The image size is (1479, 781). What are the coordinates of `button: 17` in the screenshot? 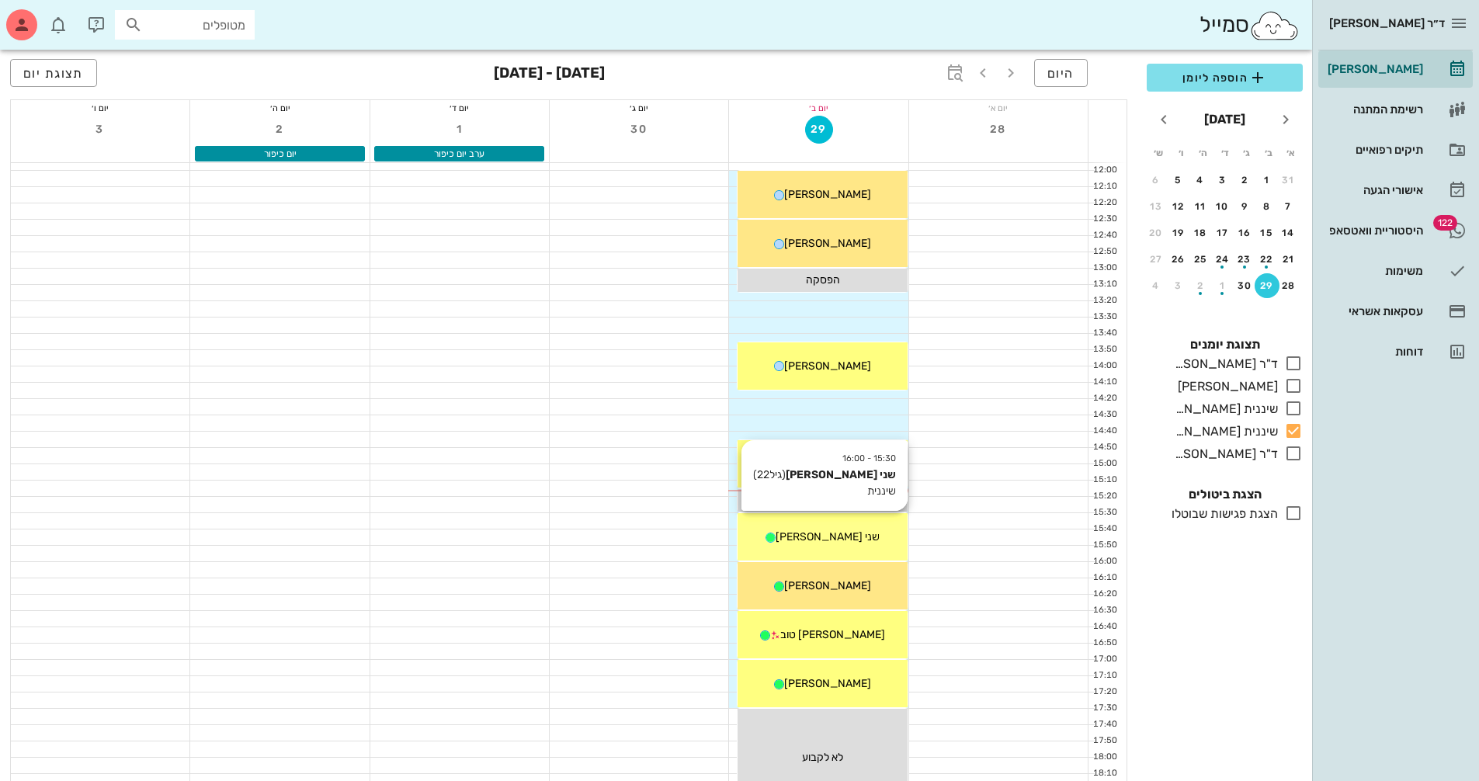 It's located at (1223, 233).